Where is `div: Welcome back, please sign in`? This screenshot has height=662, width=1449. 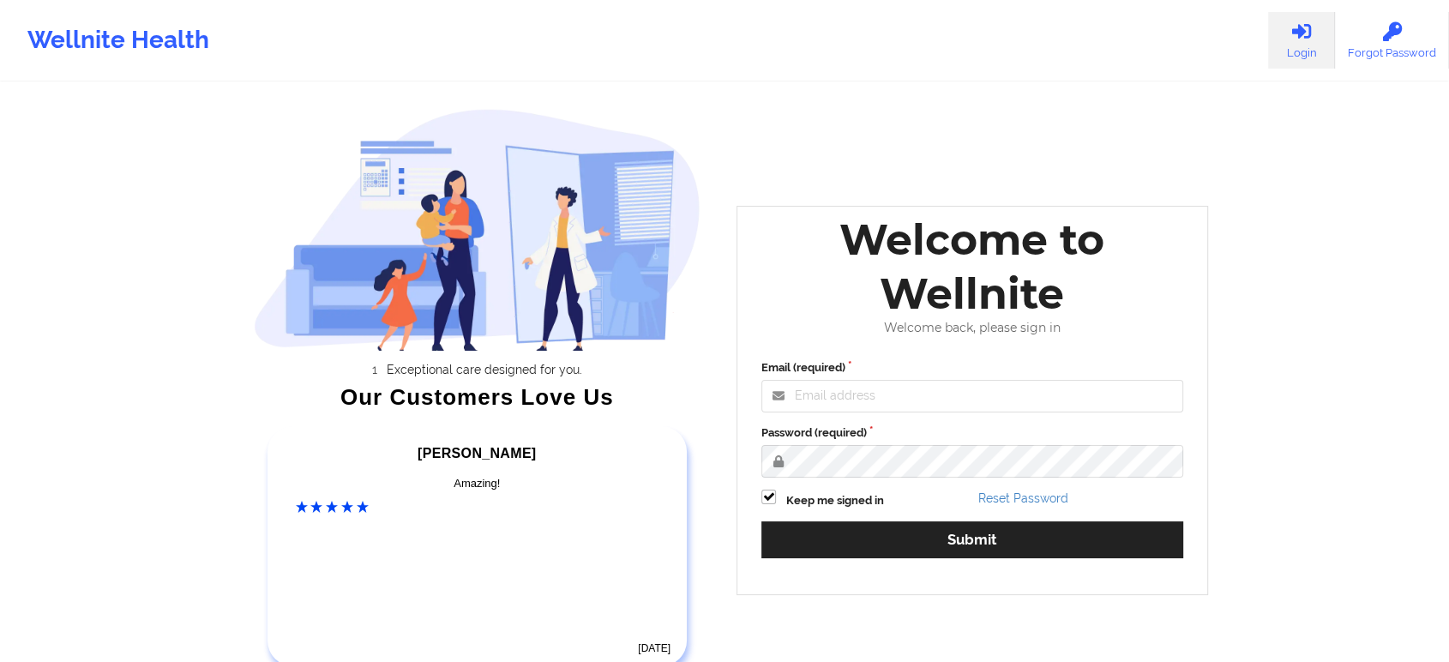
div: Welcome back, please sign in is located at coordinates (972, 328).